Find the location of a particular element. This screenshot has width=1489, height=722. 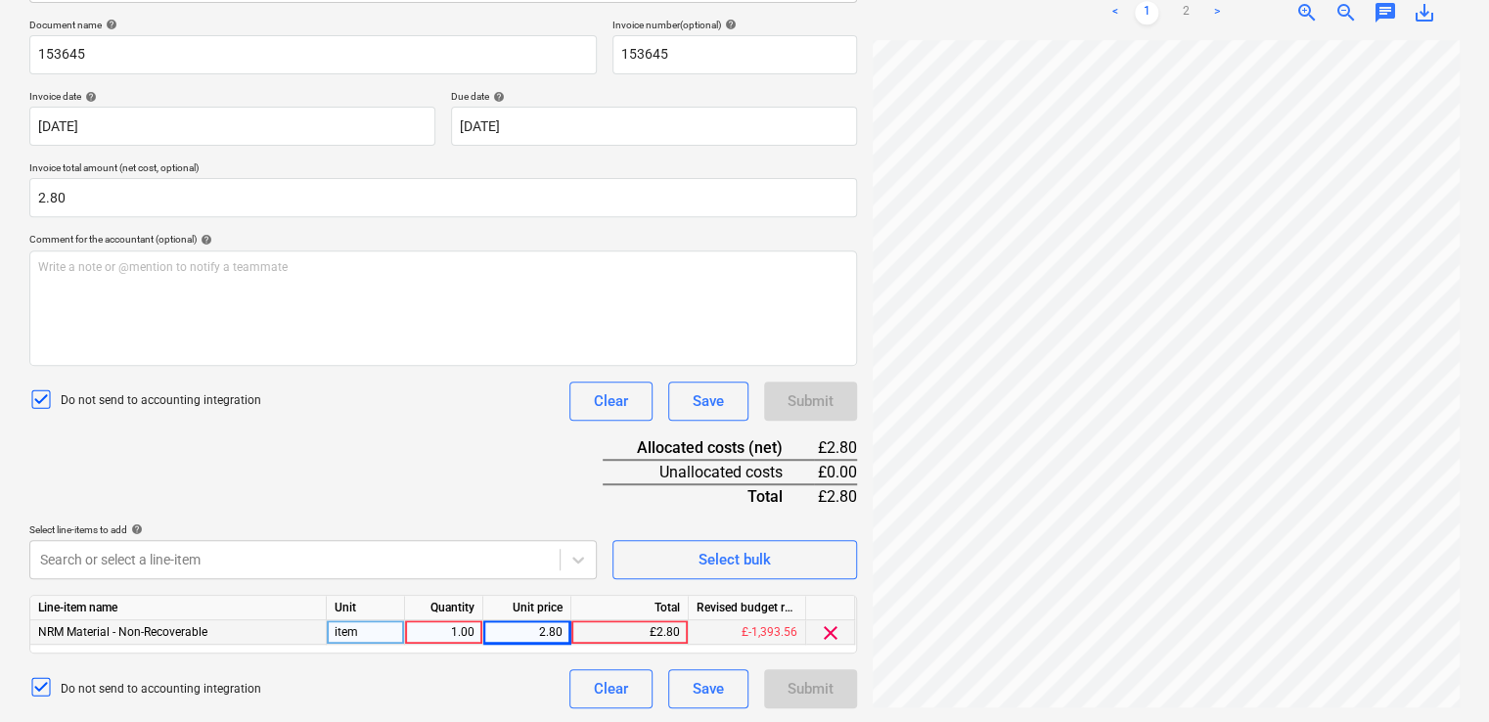

span: chat is located at coordinates (1385, 13).